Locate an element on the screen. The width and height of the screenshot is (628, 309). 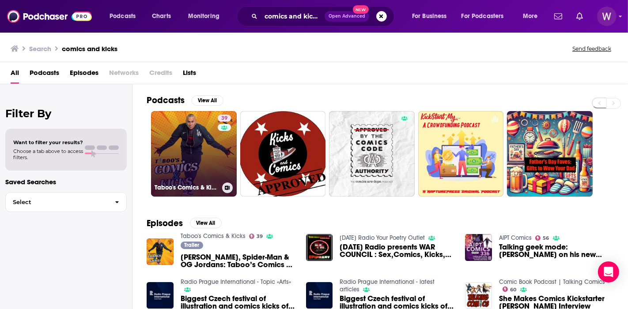
span: 56 is located at coordinates (546, 238).